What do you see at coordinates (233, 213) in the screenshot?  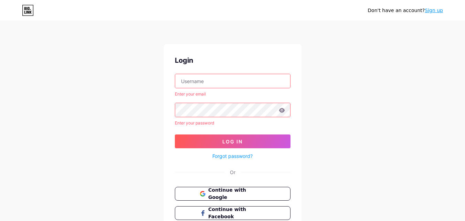 I see `a: Continue with Facebook` at bounding box center [233, 213].